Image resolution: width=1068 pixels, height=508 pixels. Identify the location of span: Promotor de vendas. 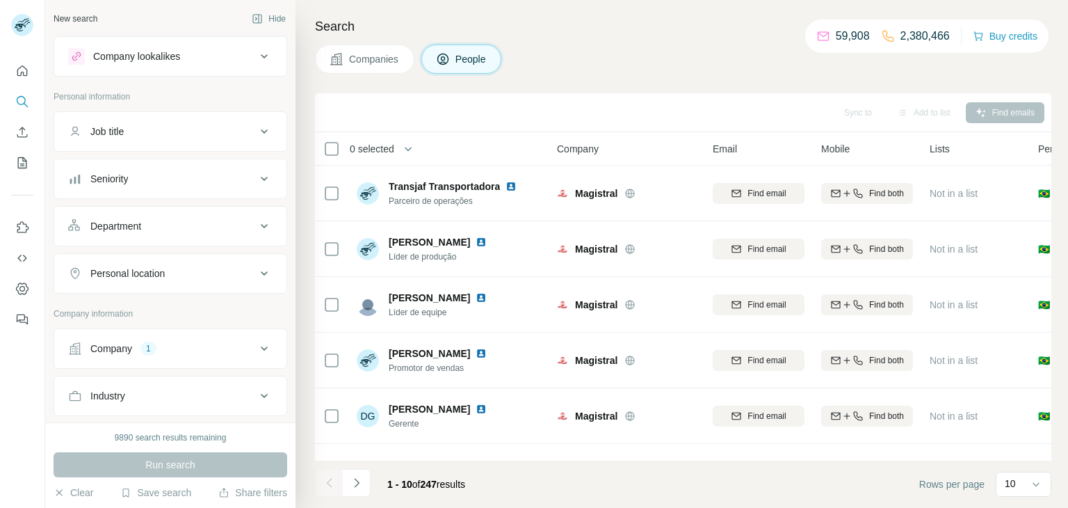
(446, 368).